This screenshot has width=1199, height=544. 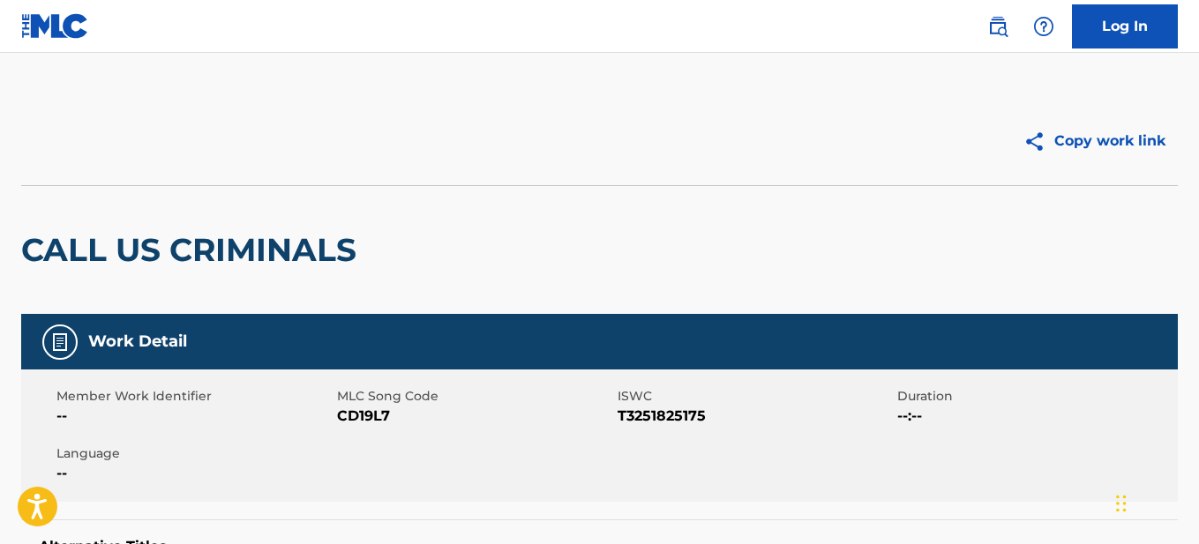 What do you see at coordinates (1035, 396) in the screenshot?
I see `span: Duration` at bounding box center [1035, 396].